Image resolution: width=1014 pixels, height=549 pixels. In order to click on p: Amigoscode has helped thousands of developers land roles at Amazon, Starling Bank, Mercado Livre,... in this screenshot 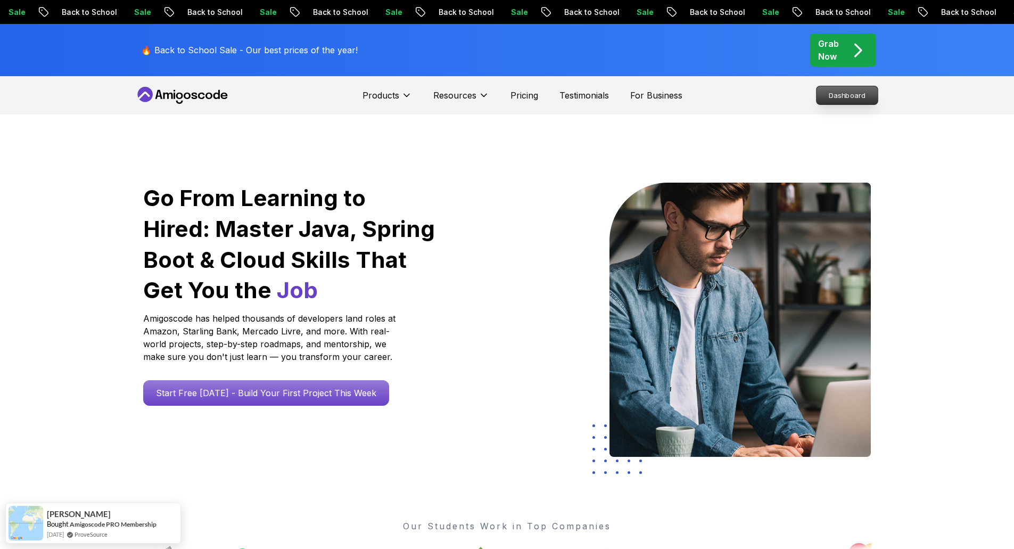, I will do `click(271, 338)`.